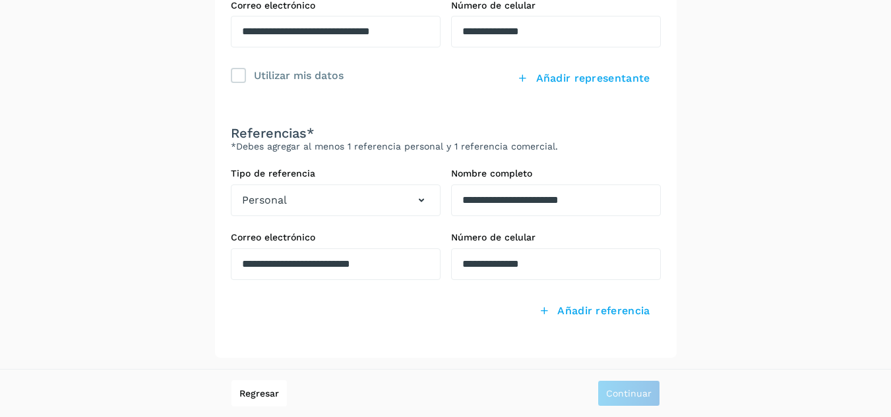 Image resolution: width=891 pixels, height=417 pixels. What do you see at coordinates (446, 133) in the screenshot?
I see `h3: Referencias*` at bounding box center [446, 133].